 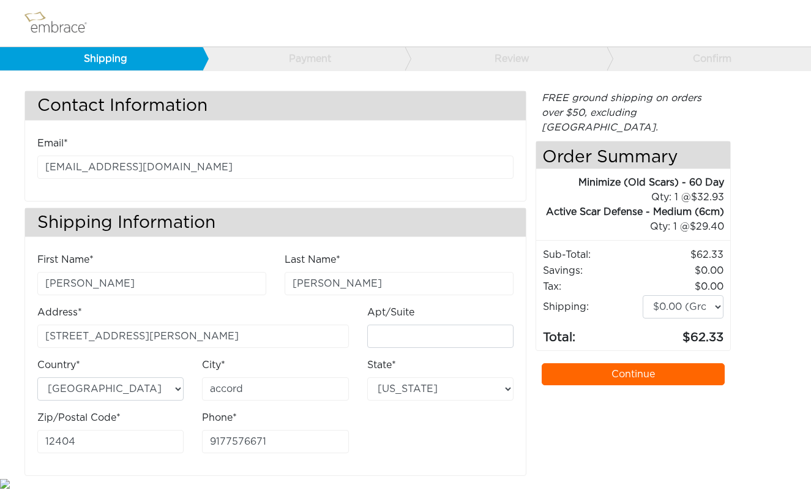 I want to click on a: Payment, so click(x=303, y=59).